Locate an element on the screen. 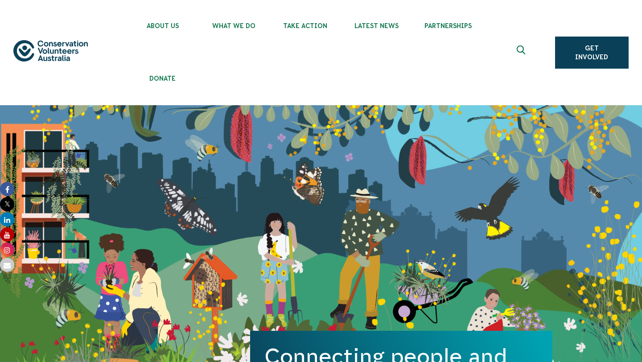 The width and height of the screenshot is (642, 362). a: Get Involved is located at coordinates (591, 53).